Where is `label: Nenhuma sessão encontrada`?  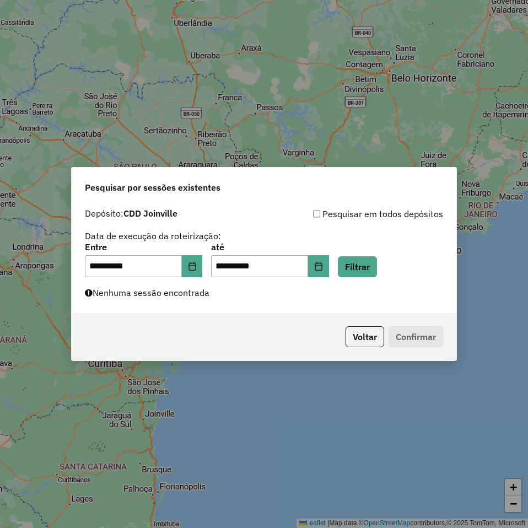 label: Nenhuma sessão encontrada is located at coordinates (147, 293).